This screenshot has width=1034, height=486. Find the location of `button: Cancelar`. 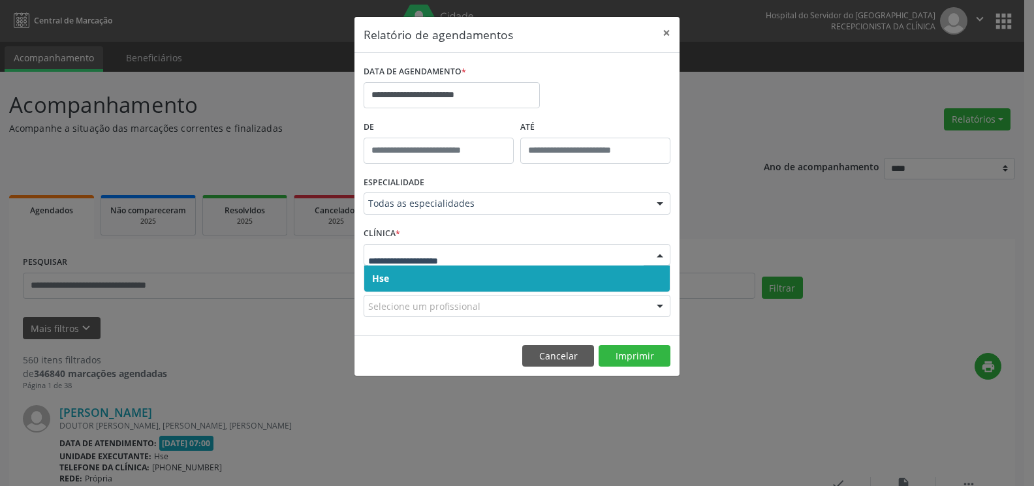

button: Cancelar is located at coordinates (558, 356).